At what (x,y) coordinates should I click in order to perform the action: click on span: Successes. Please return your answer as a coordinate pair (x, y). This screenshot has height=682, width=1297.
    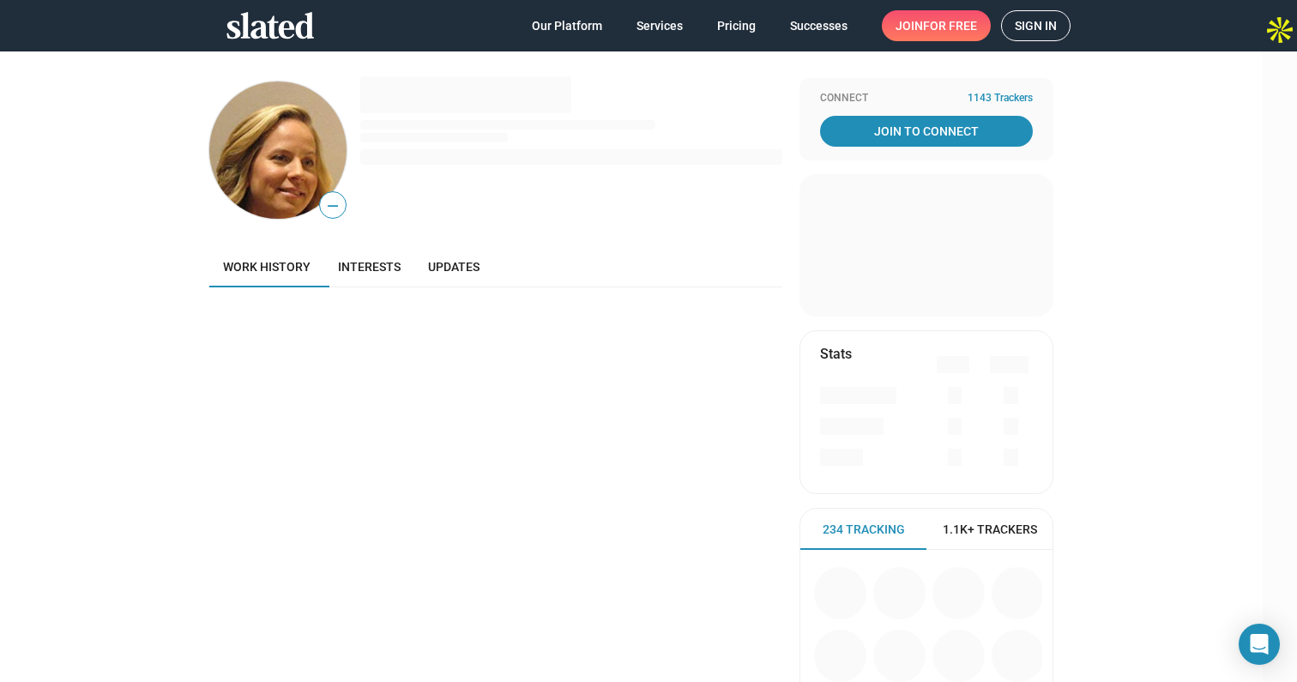
    Looking at the image, I should click on (818, 26).